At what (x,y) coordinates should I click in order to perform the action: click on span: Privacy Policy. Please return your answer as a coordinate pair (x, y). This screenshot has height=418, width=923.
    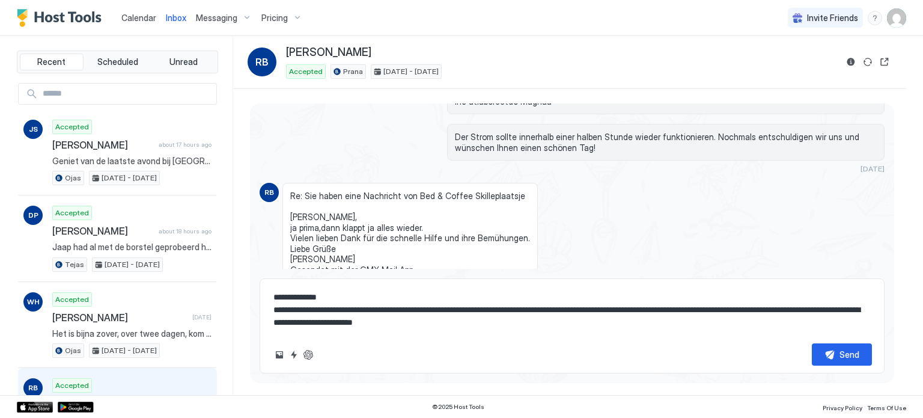
    Looking at the image, I should click on (843, 407).